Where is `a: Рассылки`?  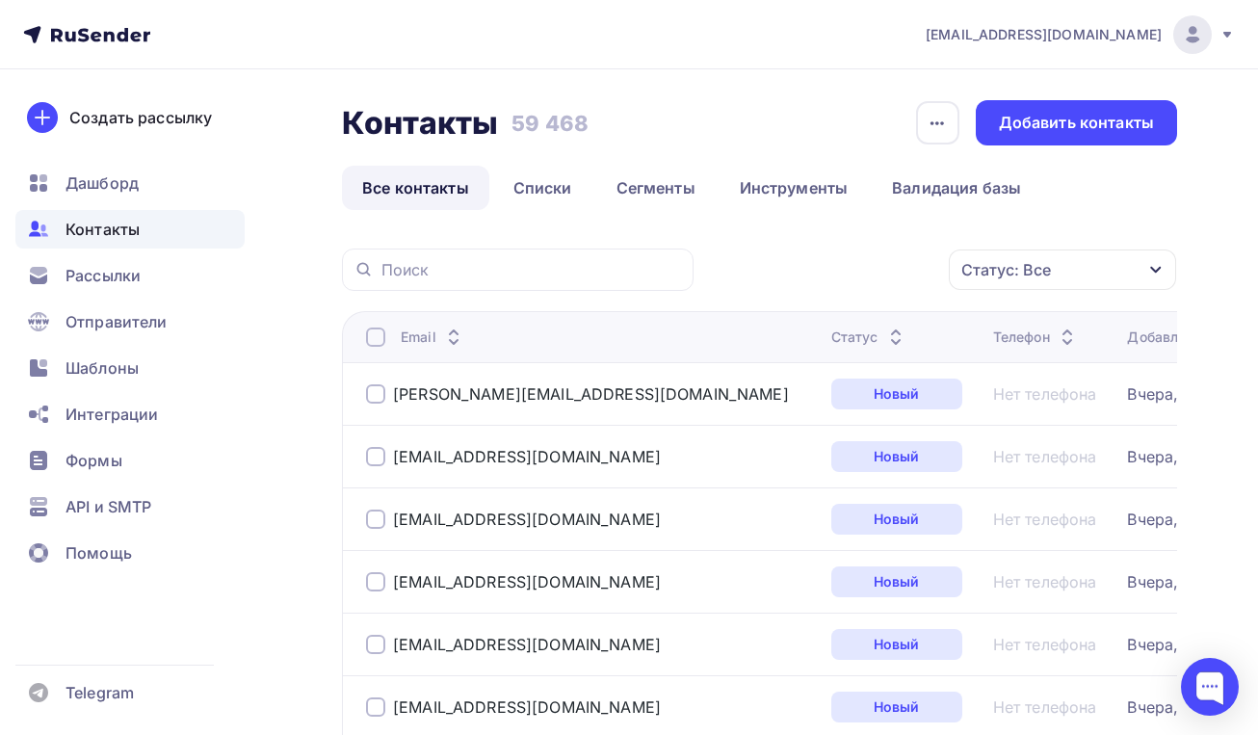
a: Рассылки is located at coordinates (130, 276).